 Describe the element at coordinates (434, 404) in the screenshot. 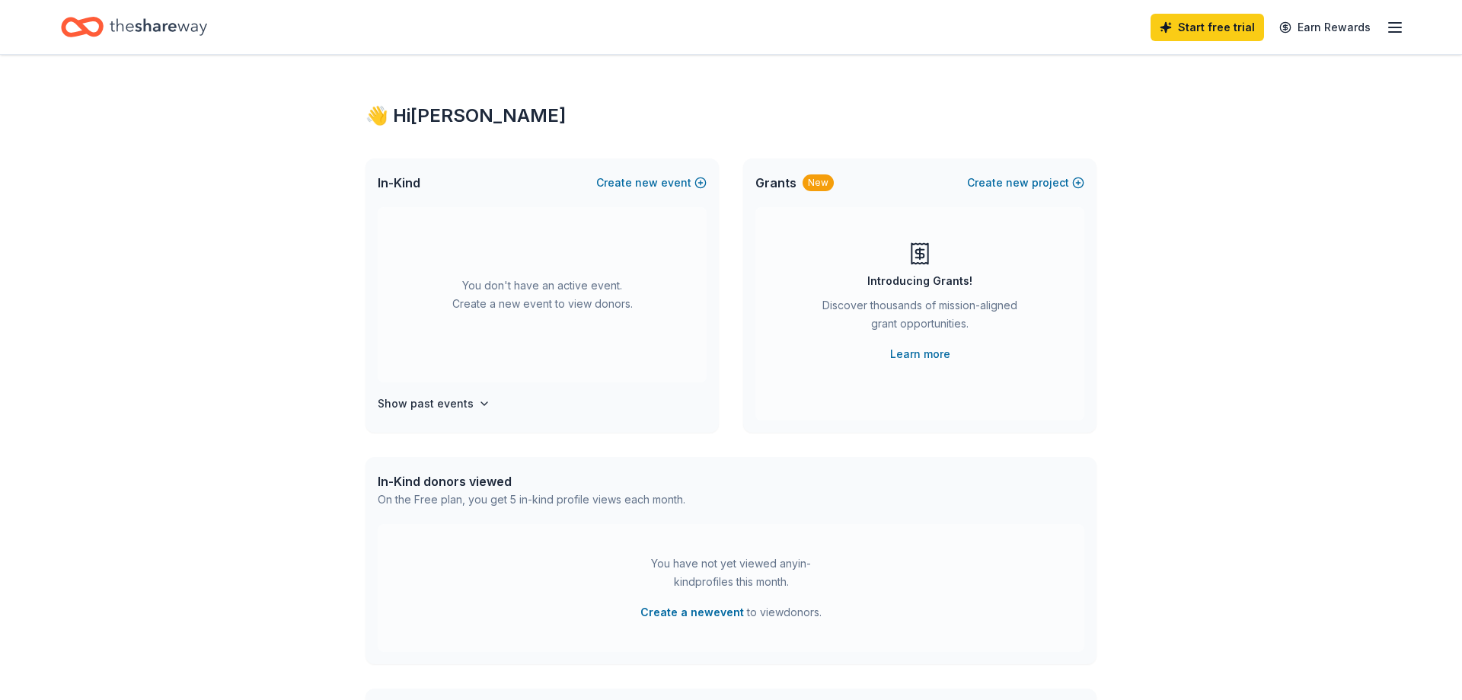

I see `button: Show past events` at that location.